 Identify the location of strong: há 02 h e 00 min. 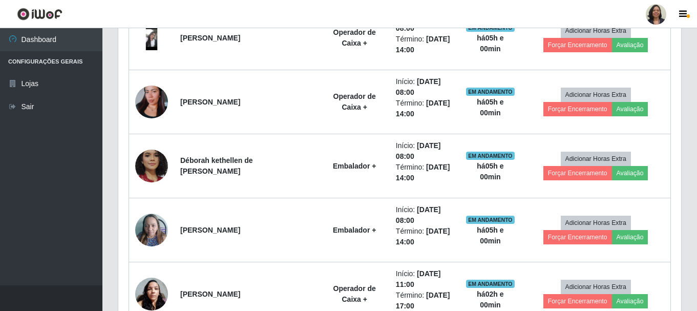
(490, 299).